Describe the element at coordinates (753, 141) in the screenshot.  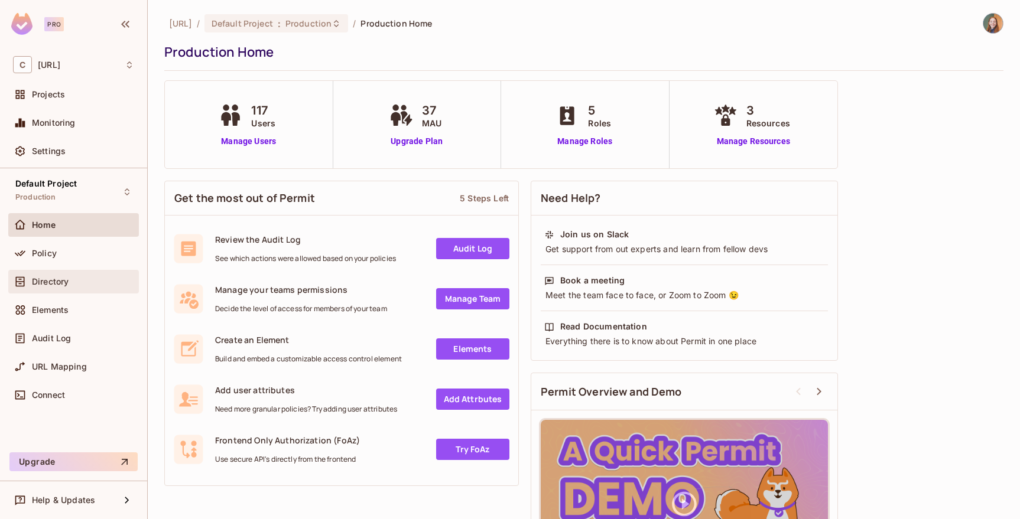
I see `a: Manage Resources` at that location.